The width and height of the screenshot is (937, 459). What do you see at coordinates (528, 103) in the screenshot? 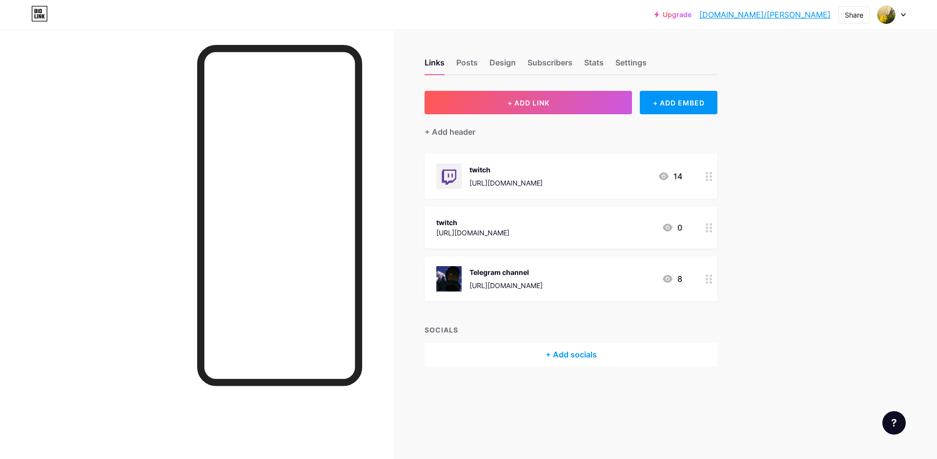
I see `button: + ADD LINK` at bounding box center [528, 103].